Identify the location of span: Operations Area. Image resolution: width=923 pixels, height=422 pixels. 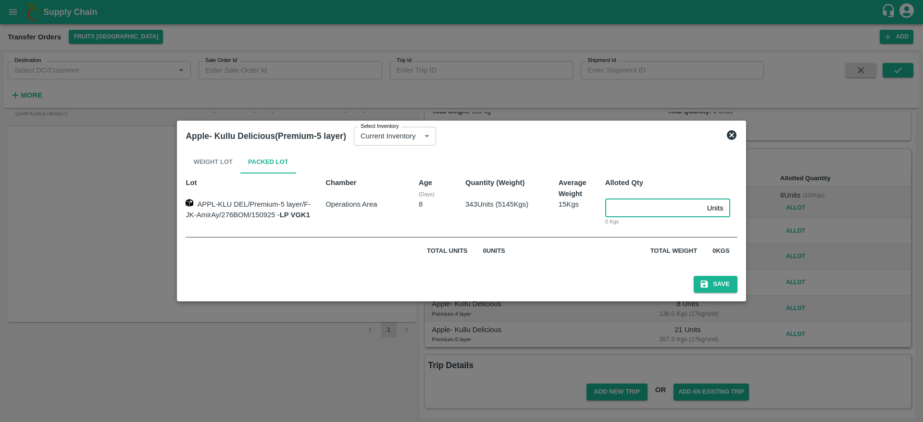
(351, 204).